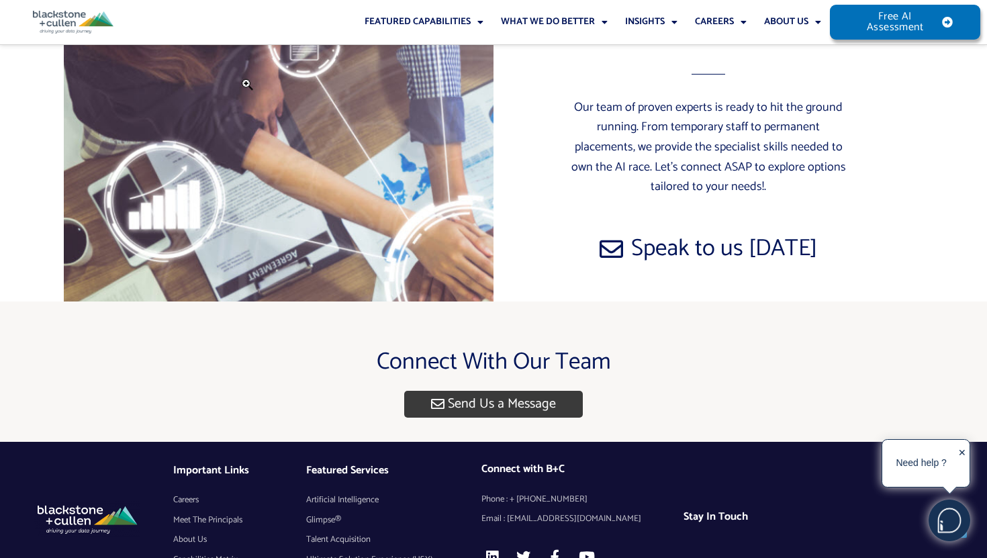 The image size is (987, 558). I want to click on a: Careers, so click(240, 500).